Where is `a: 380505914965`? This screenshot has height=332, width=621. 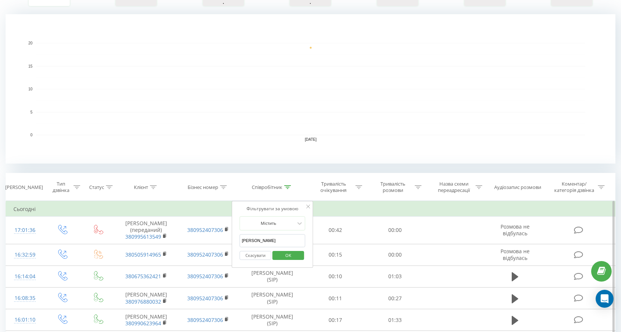 a: 380505914965 is located at coordinates (143, 254).